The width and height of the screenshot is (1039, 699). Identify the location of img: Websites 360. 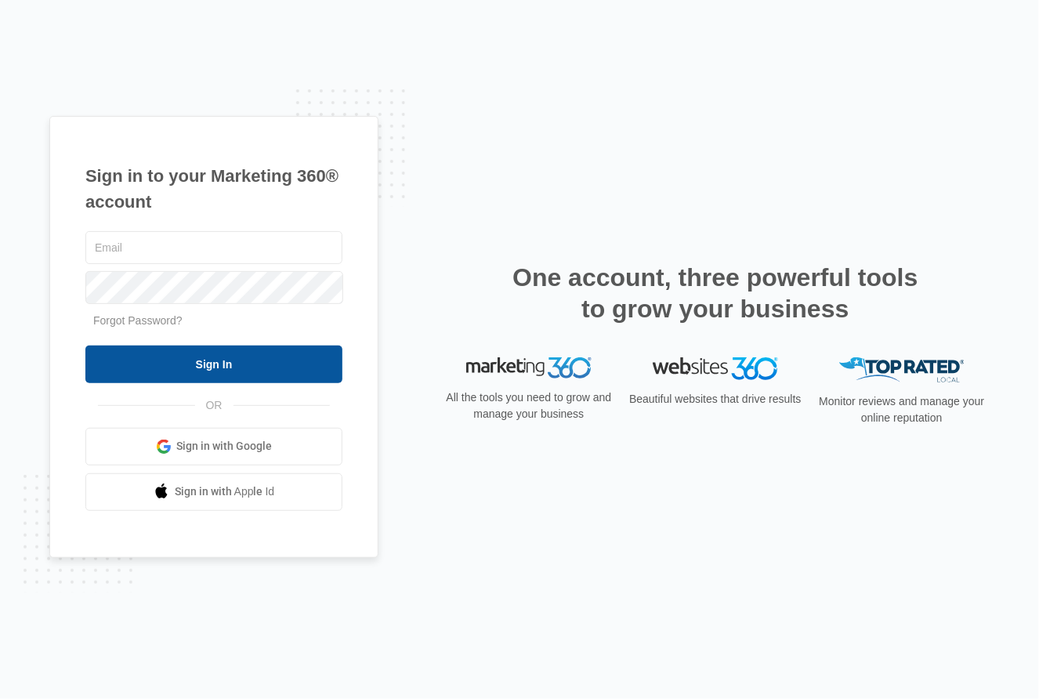
(715, 368).